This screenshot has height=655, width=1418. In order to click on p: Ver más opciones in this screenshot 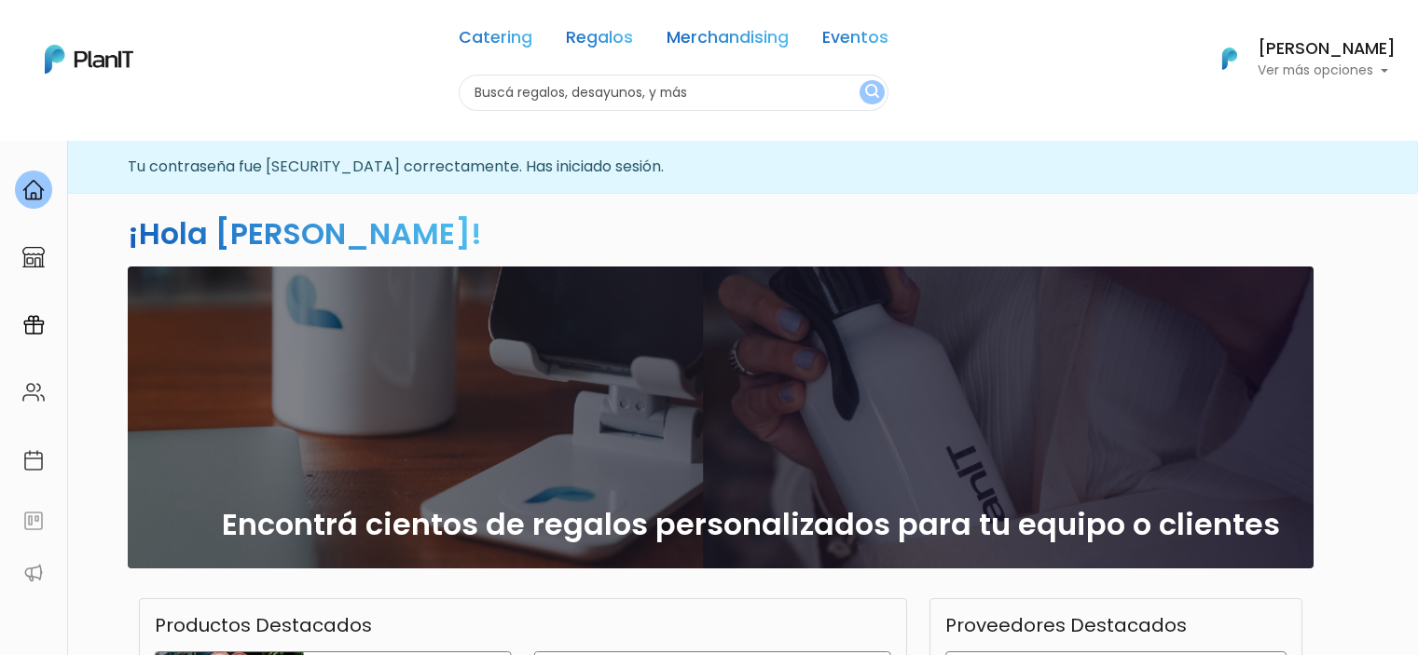, I will do `click(1327, 71)`.